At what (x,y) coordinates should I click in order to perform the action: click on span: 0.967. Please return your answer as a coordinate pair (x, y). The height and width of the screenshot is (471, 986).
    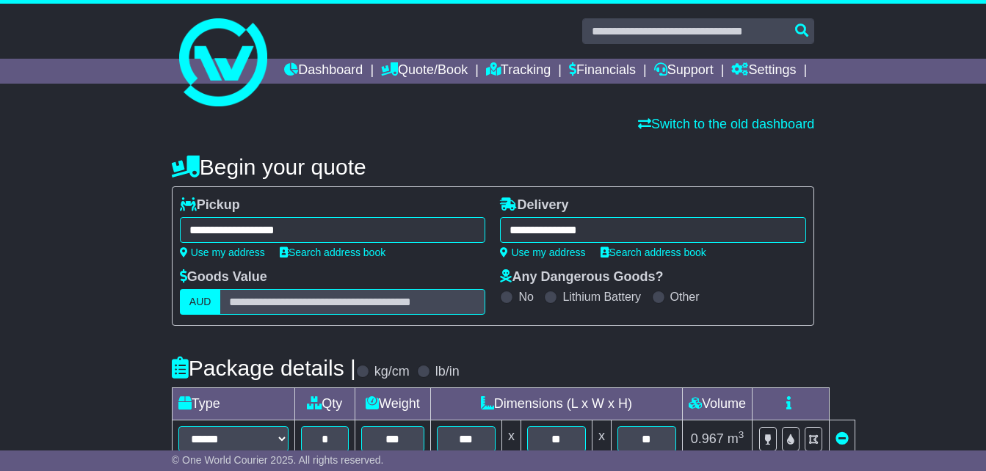
    Looking at the image, I should click on (707, 439).